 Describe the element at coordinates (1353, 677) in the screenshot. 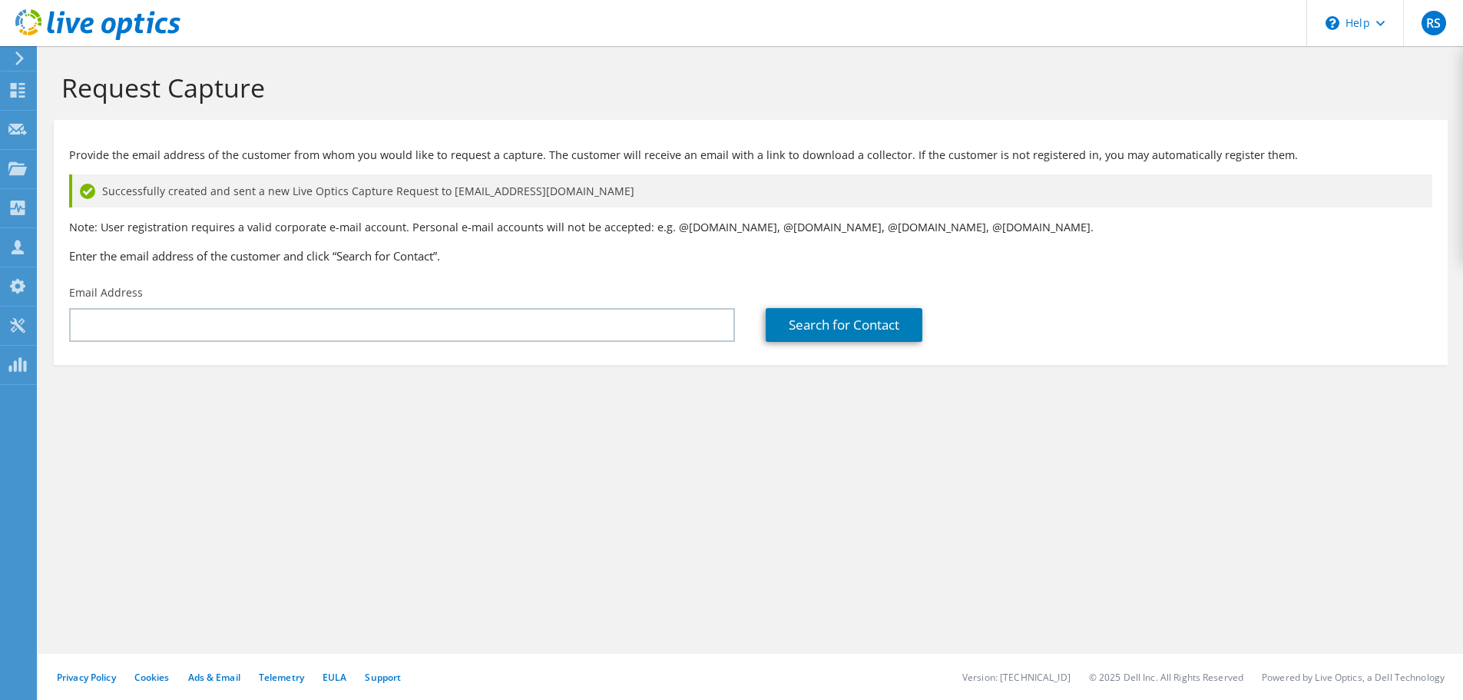

I see `li: Powered by Live Optics, a Dell Technology` at that location.